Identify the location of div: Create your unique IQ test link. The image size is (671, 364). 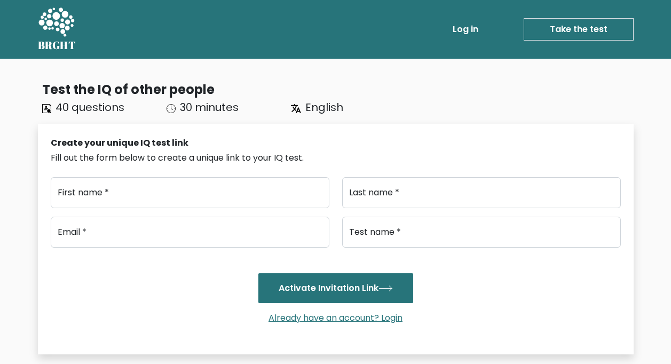
(336, 143).